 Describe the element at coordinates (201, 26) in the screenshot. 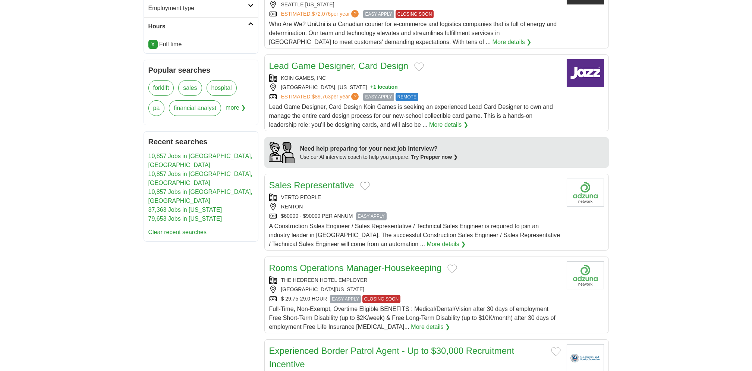

I see `a: Hours` at that location.